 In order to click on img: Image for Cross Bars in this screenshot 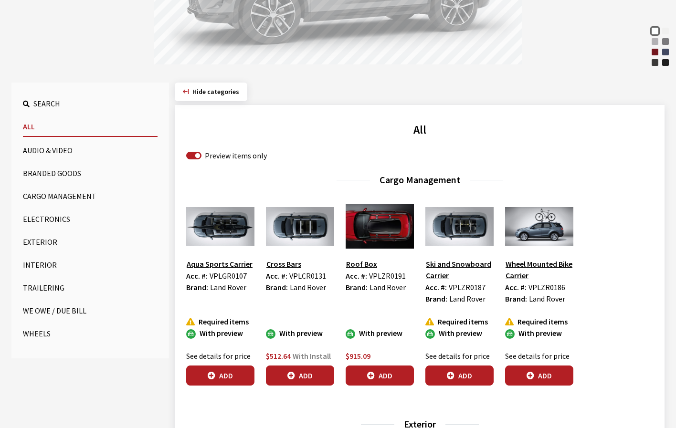, I will do `click(300, 226)`.